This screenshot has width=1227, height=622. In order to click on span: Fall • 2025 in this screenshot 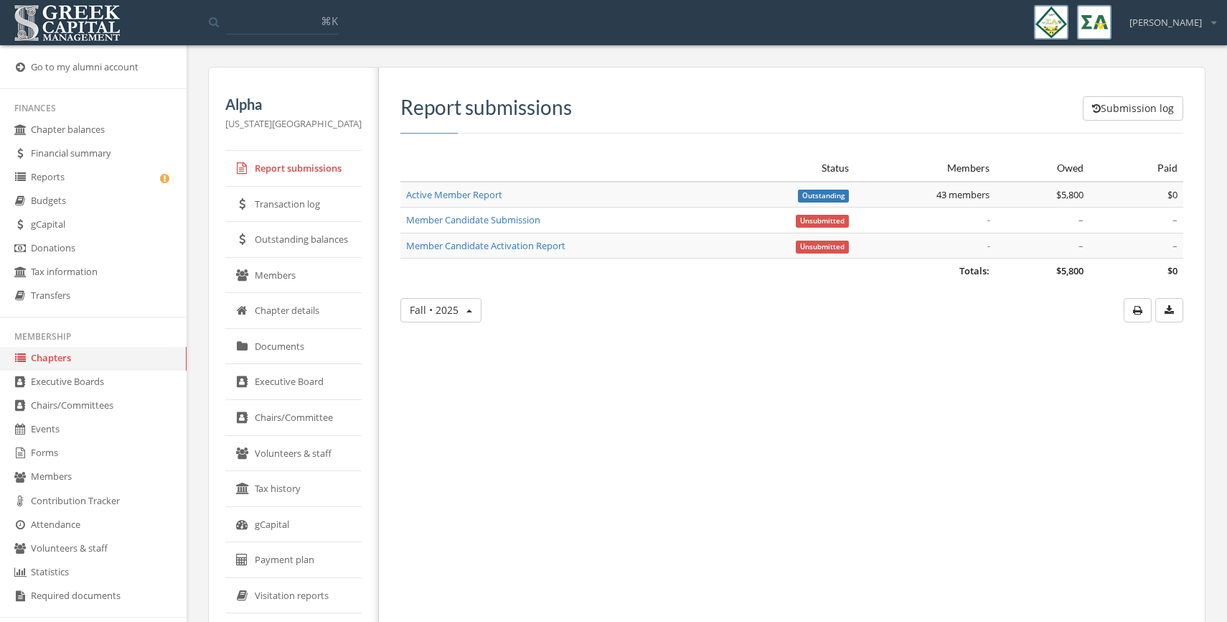, I will do `click(434, 309)`.